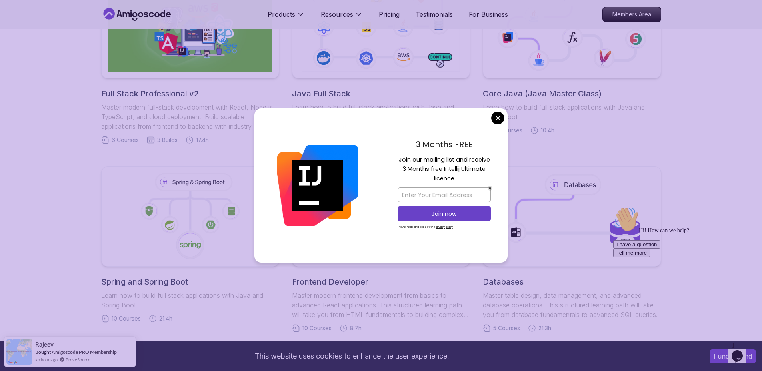 The image size is (762, 371). What do you see at coordinates (202, 140) in the screenshot?
I see `span: 17.4h` at bounding box center [202, 140].